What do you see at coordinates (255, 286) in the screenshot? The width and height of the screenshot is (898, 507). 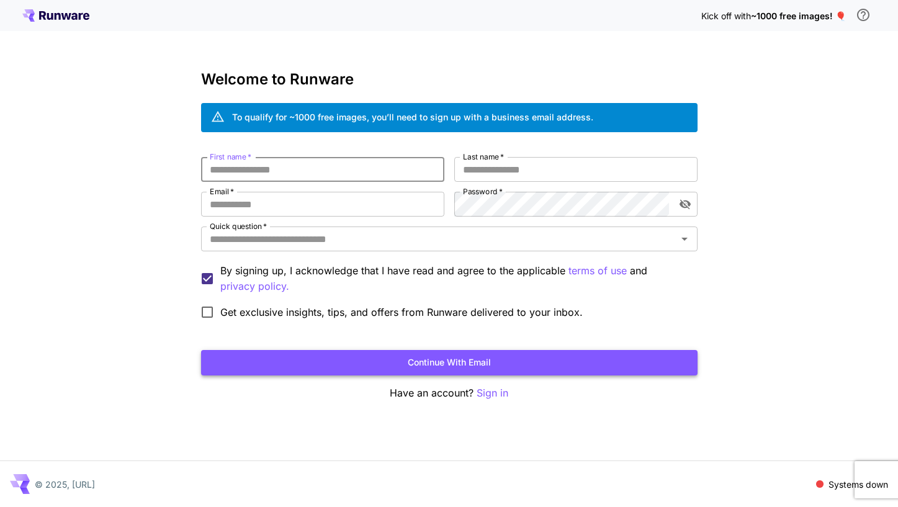 I see `p: privacy policy.` at bounding box center [255, 286].